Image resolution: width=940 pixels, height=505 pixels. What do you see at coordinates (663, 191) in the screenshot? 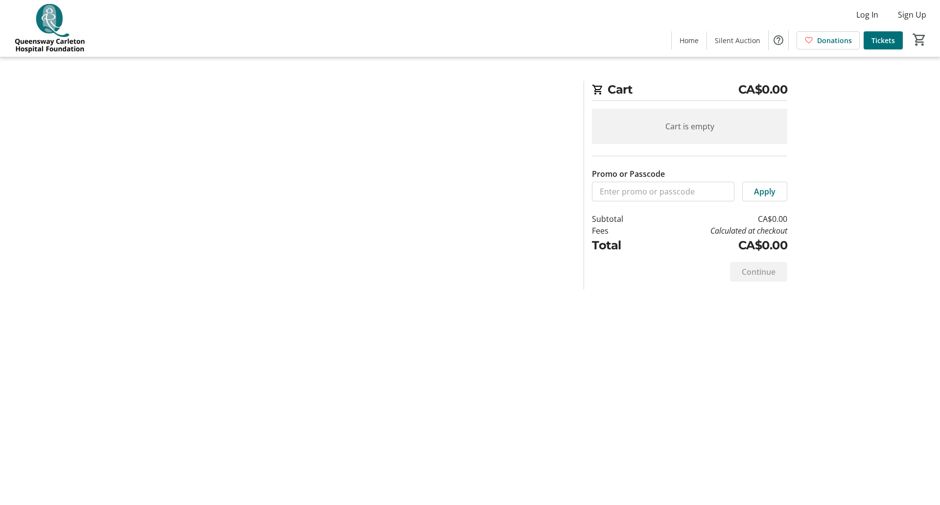
I see `input: Enter promo or passcode` at bounding box center [663, 191].